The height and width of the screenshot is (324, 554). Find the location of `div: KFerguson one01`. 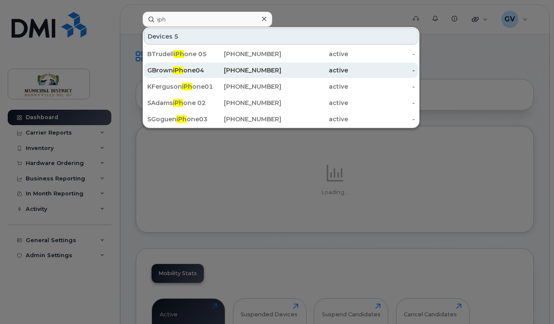

div: KFerguson one01 is located at coordinates (181, 87).